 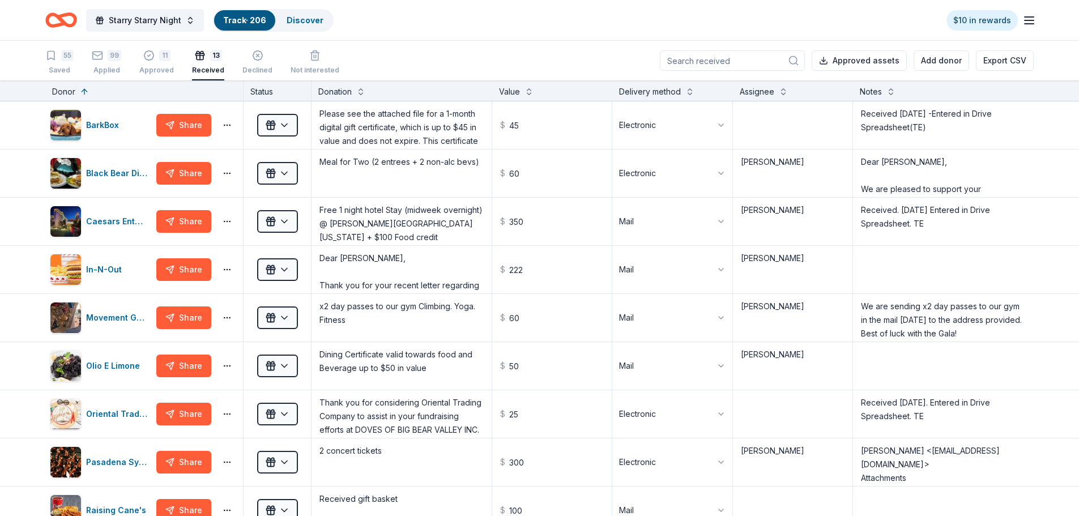 What do you see at coordinates (119, 173) in the screenshot?
I see `div: Black Bear Diner` at bounding box center [119, 173].